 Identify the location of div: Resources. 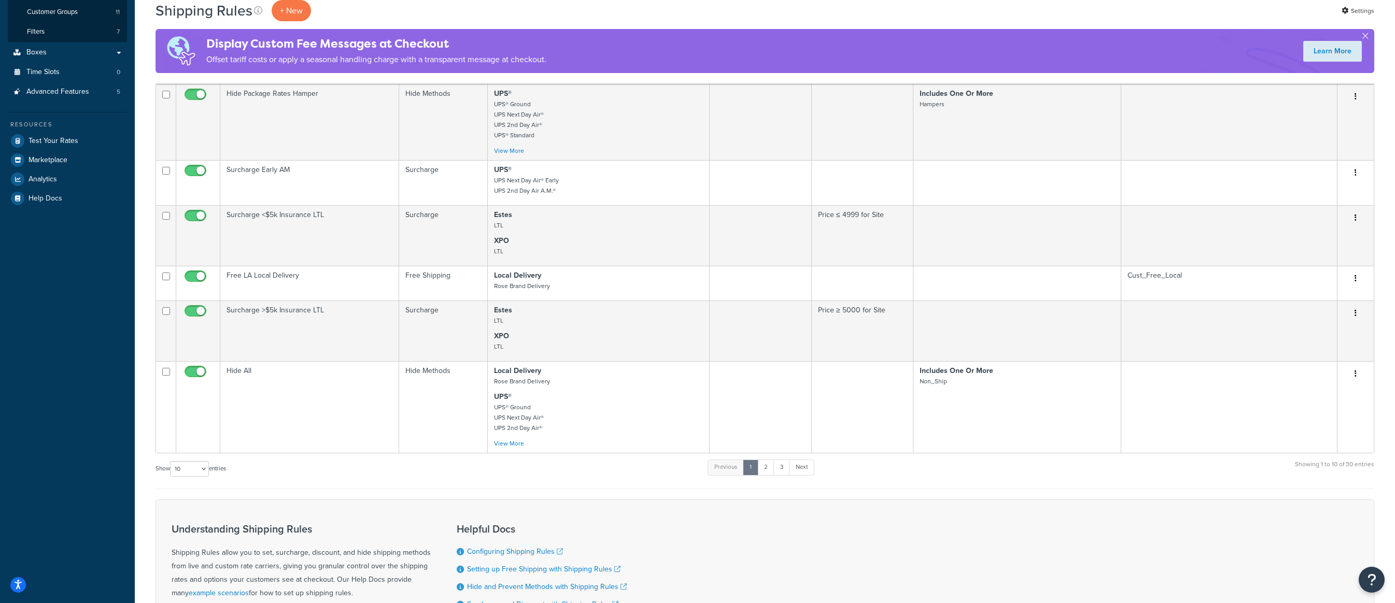
(67, 124).